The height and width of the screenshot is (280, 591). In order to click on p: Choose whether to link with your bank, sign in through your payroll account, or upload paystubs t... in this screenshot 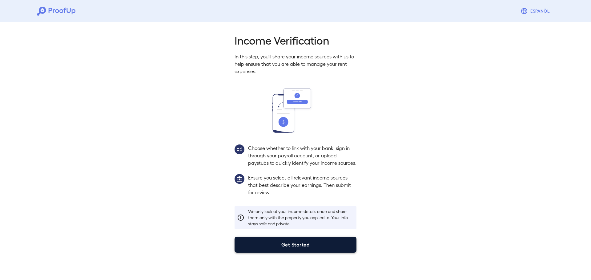, I will do `click(302, 156)`.